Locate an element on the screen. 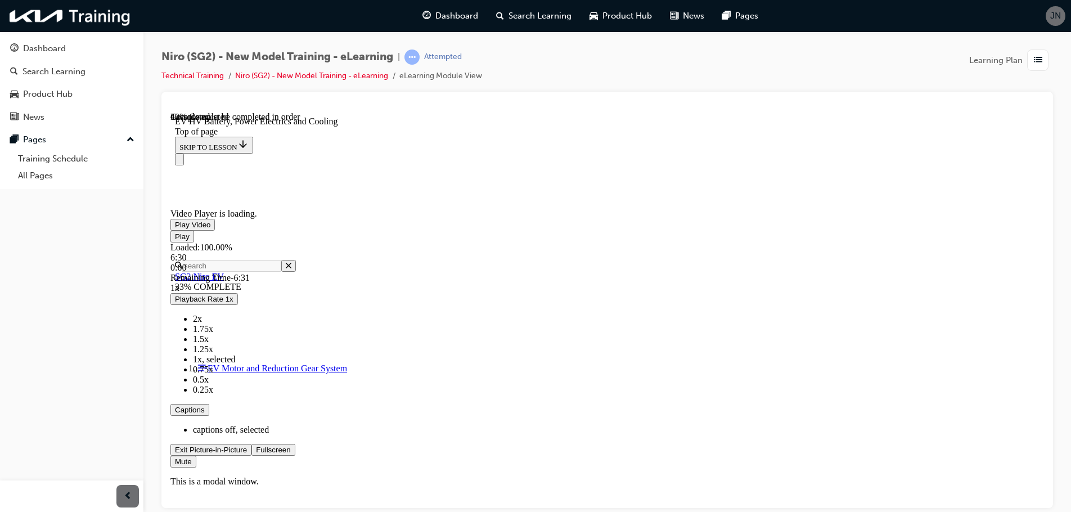  a: Product Hub is located at coordinates (71, 94).